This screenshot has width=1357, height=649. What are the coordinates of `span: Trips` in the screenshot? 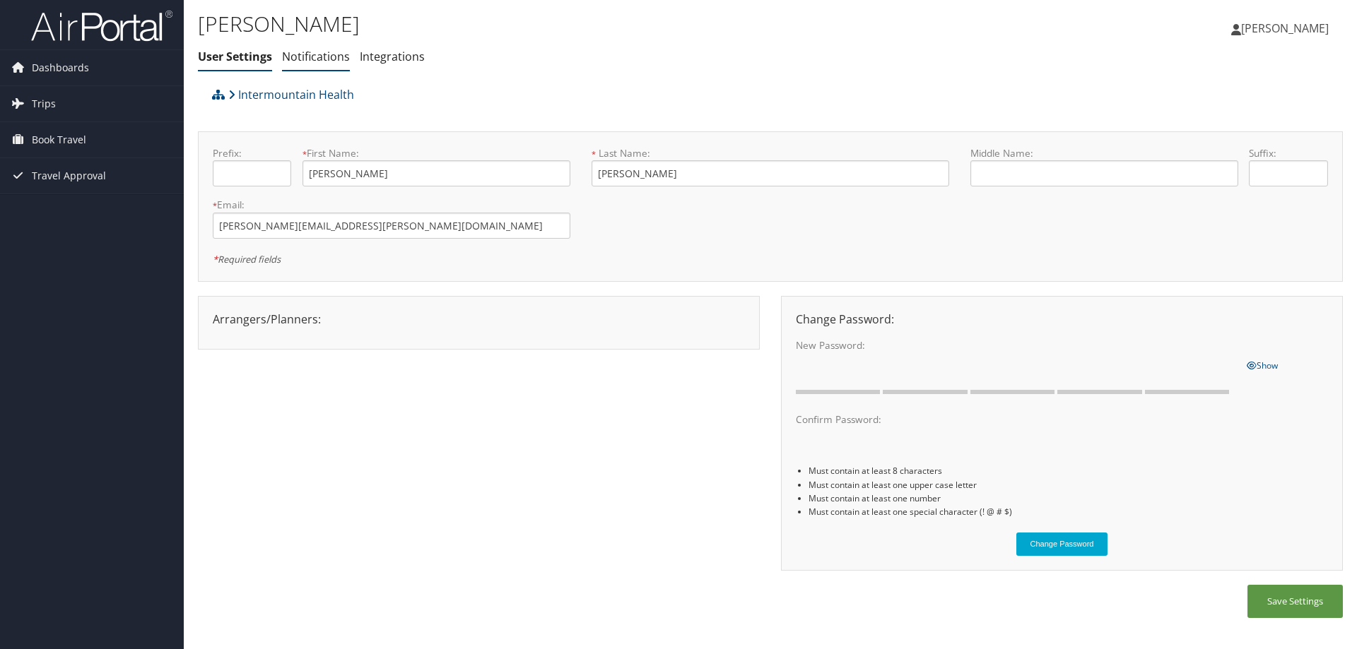 It's located at (44, 104).